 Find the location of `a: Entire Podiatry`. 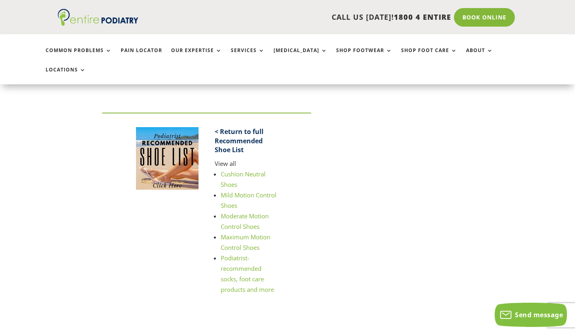

a: Entire Podiatry is located at coordinates (98, 23).